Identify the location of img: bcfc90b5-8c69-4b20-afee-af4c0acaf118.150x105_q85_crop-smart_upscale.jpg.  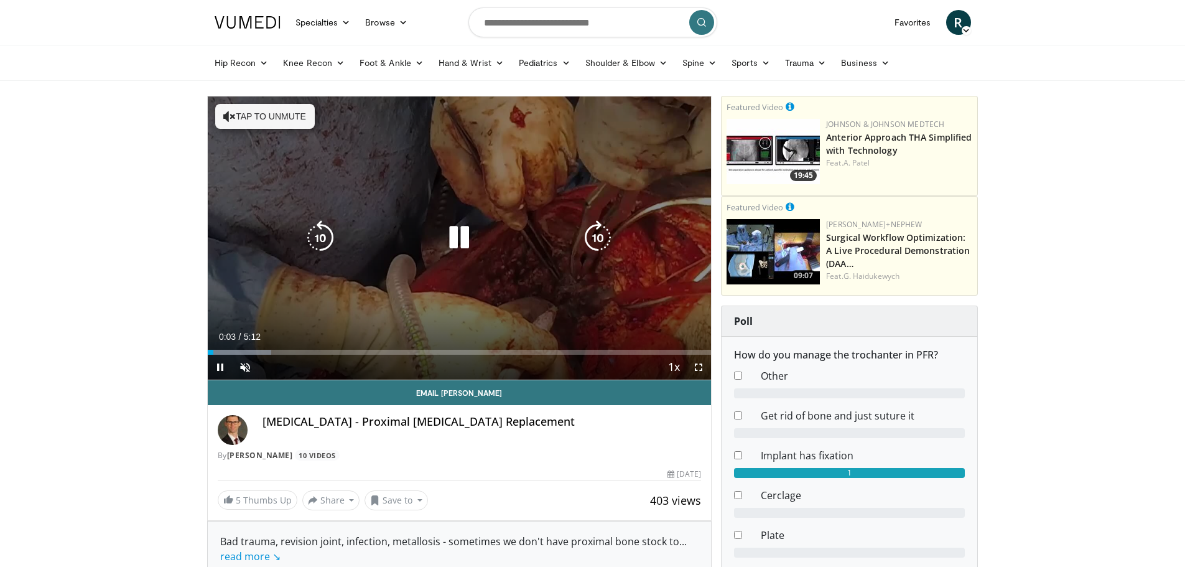
(773, 251).